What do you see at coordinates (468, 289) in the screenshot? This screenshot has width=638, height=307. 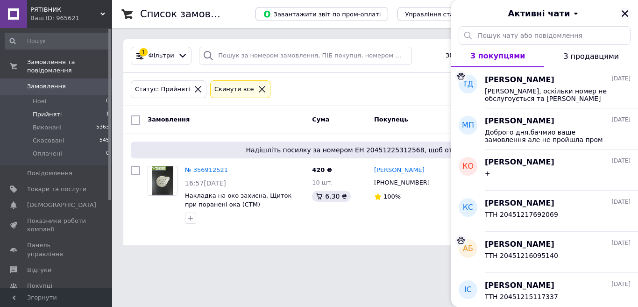 I see `span: ІС` at bounding box center [468, 289].